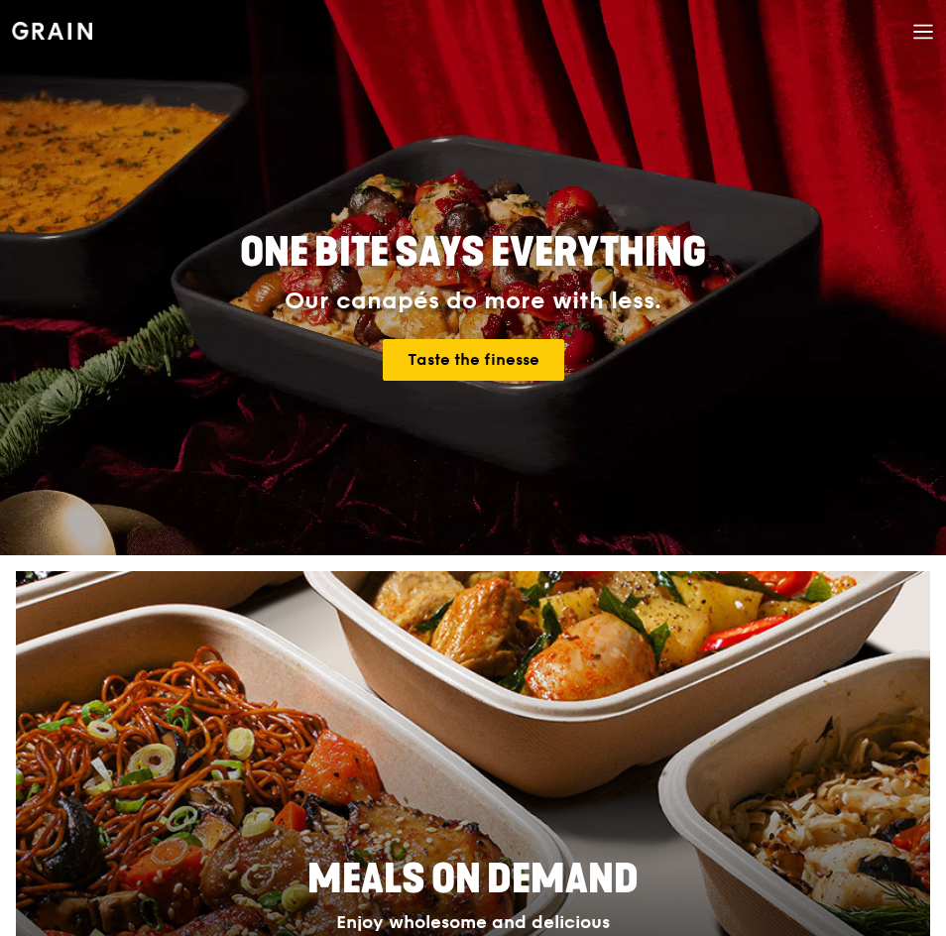 This screenshot has height=936, width=946. What do you see at coordinates (473, 301) in the screenshot?
I see `div: Our canapés do more with less.` at bounding box center [473, 301].